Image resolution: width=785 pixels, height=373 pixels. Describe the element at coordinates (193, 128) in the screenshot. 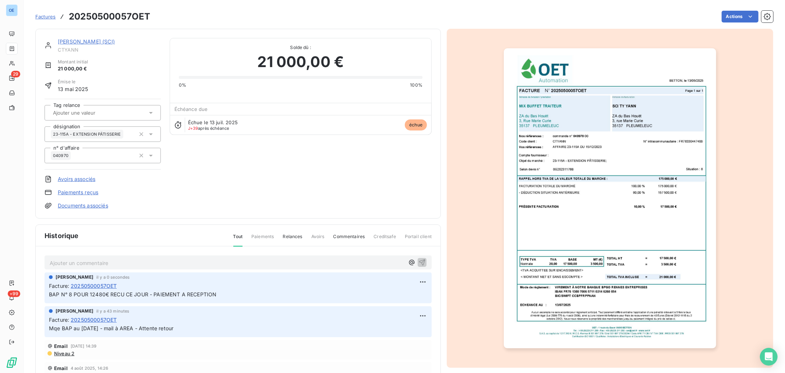

I see `span: J+39` at that location.